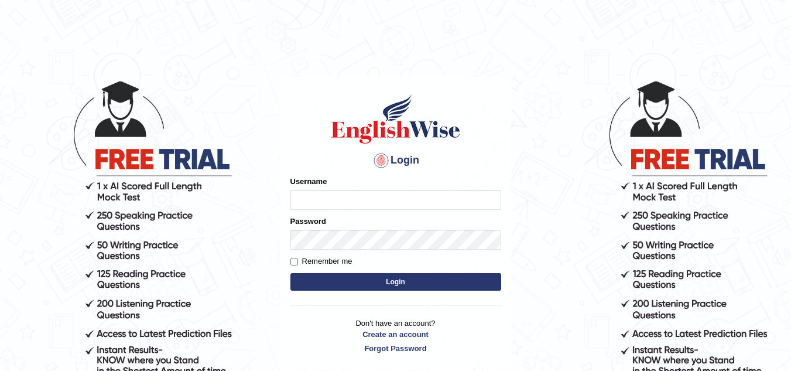 The image size is (791, 371). What do you see at coordinates (396, 160) in the screenshot?
I see `h4: Login` at bounding box center [396, 160].